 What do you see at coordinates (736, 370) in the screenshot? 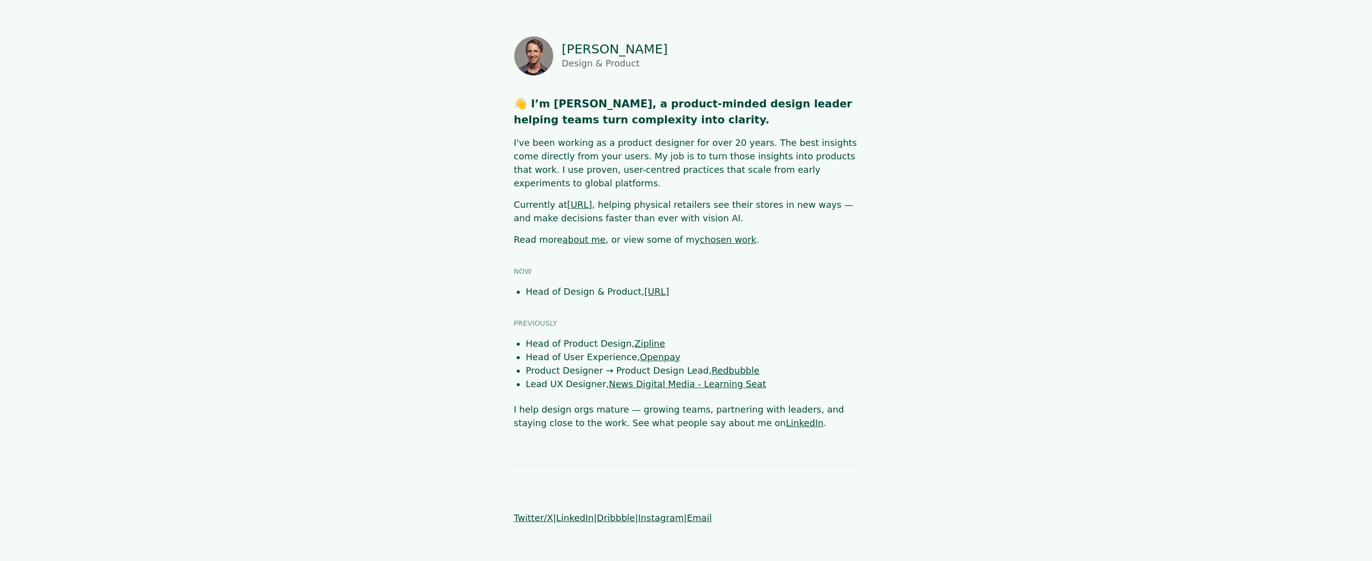
I see `a: Redbubble` at bounding box center [736, 370].